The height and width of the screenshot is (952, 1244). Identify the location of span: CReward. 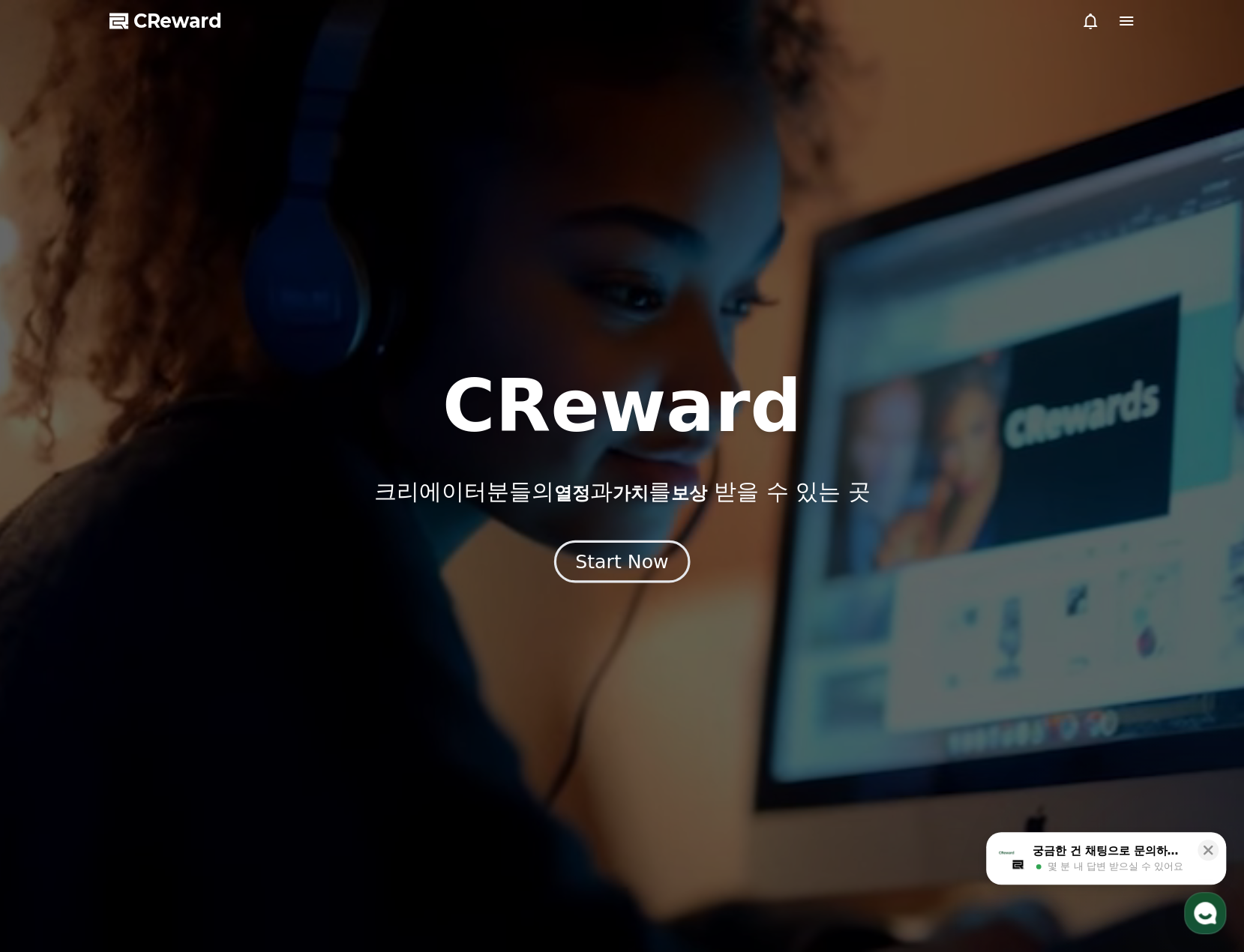
(178, 21).